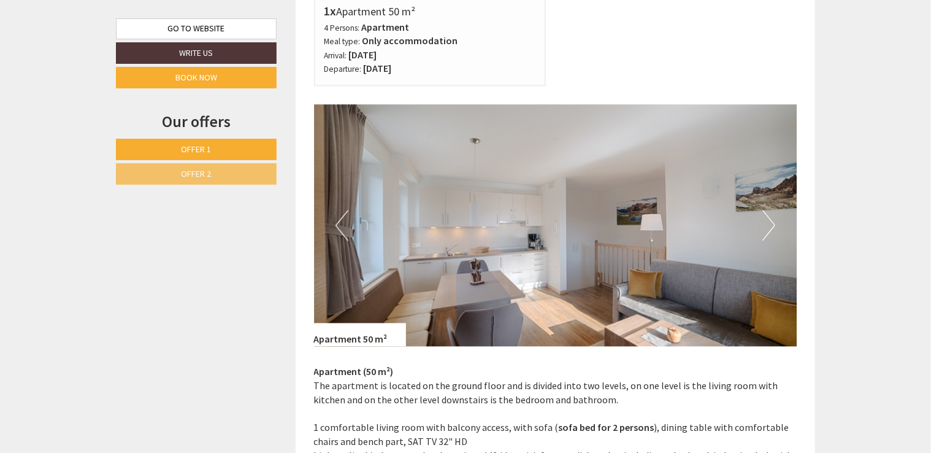 The height and width of the screenshot is (453, 931). I want to click on img: image, so click(556, 226).